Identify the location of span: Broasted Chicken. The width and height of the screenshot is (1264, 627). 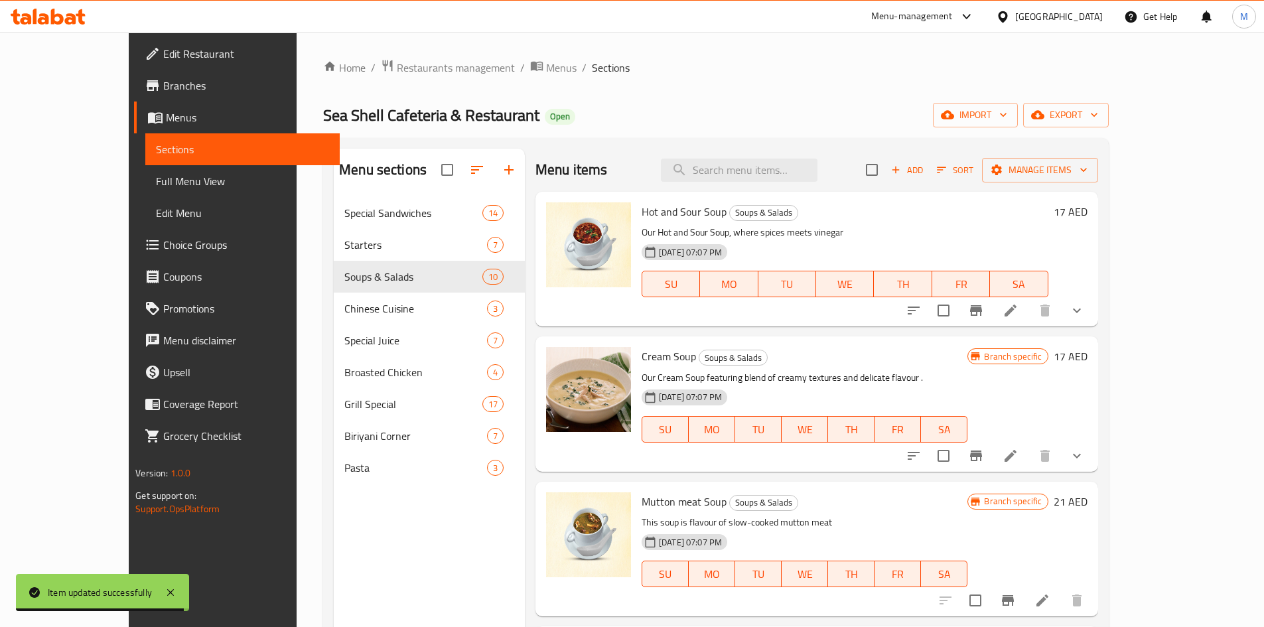
(415, 372).